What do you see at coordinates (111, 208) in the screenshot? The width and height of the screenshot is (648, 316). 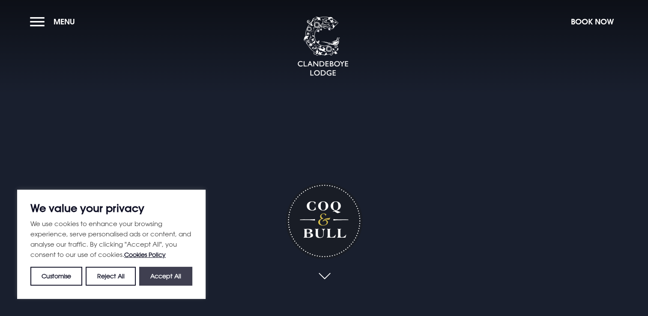 I see `p: We value your privacy` at bounding box center [111, 208].